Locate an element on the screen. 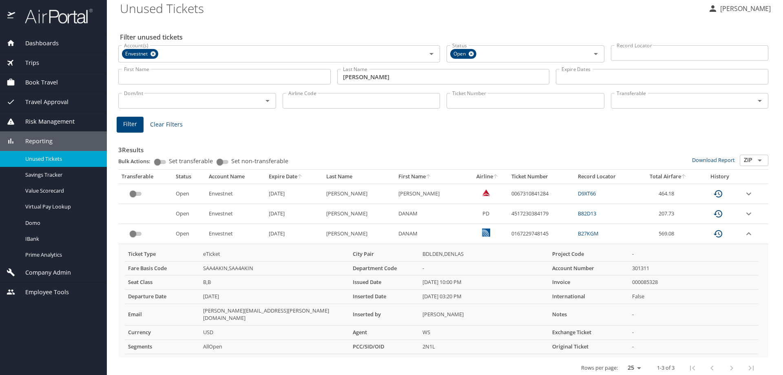 The width and height of the screenshot is (783, 375). span: Domo is located at coordinates (61, 223).